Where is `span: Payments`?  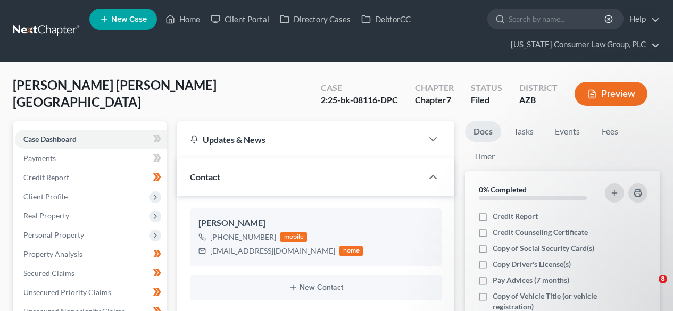
span: Payments is located at coordinates (39, 158).